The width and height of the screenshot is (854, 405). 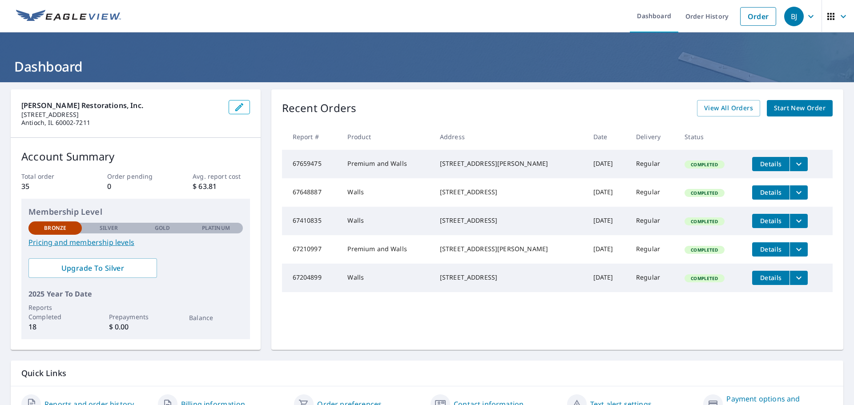 What do you see at coordinates (55, 312) in the screenshot?
I see `p: Reports Completed` at bounding box center [55, 312].